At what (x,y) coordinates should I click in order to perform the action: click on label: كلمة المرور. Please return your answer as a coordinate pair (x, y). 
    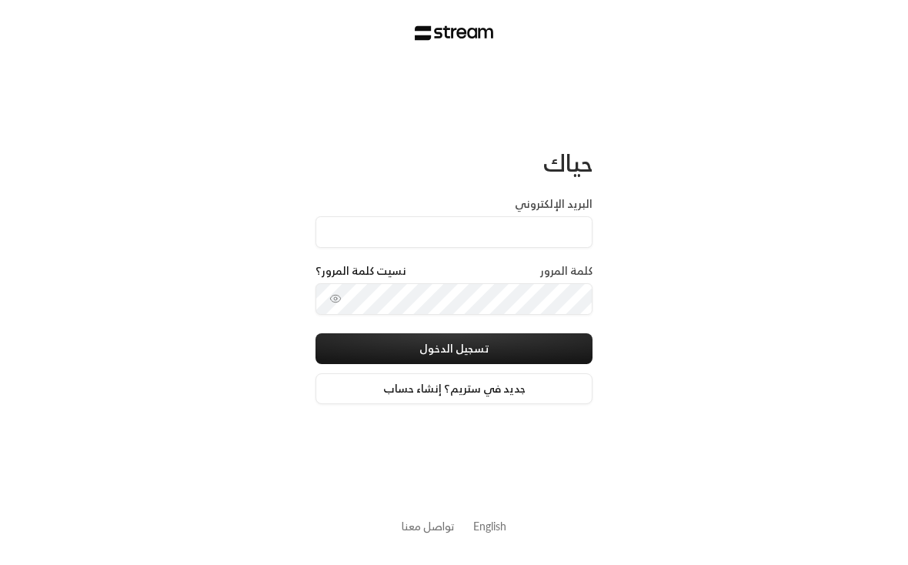
    Looking at the image, I should click on (567, 271).